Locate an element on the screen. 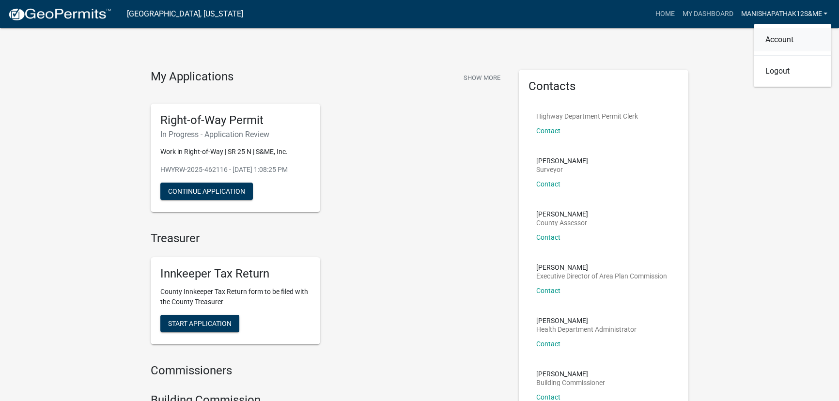  div: manishapathak12S&ME is located at coordinates (792, 55).